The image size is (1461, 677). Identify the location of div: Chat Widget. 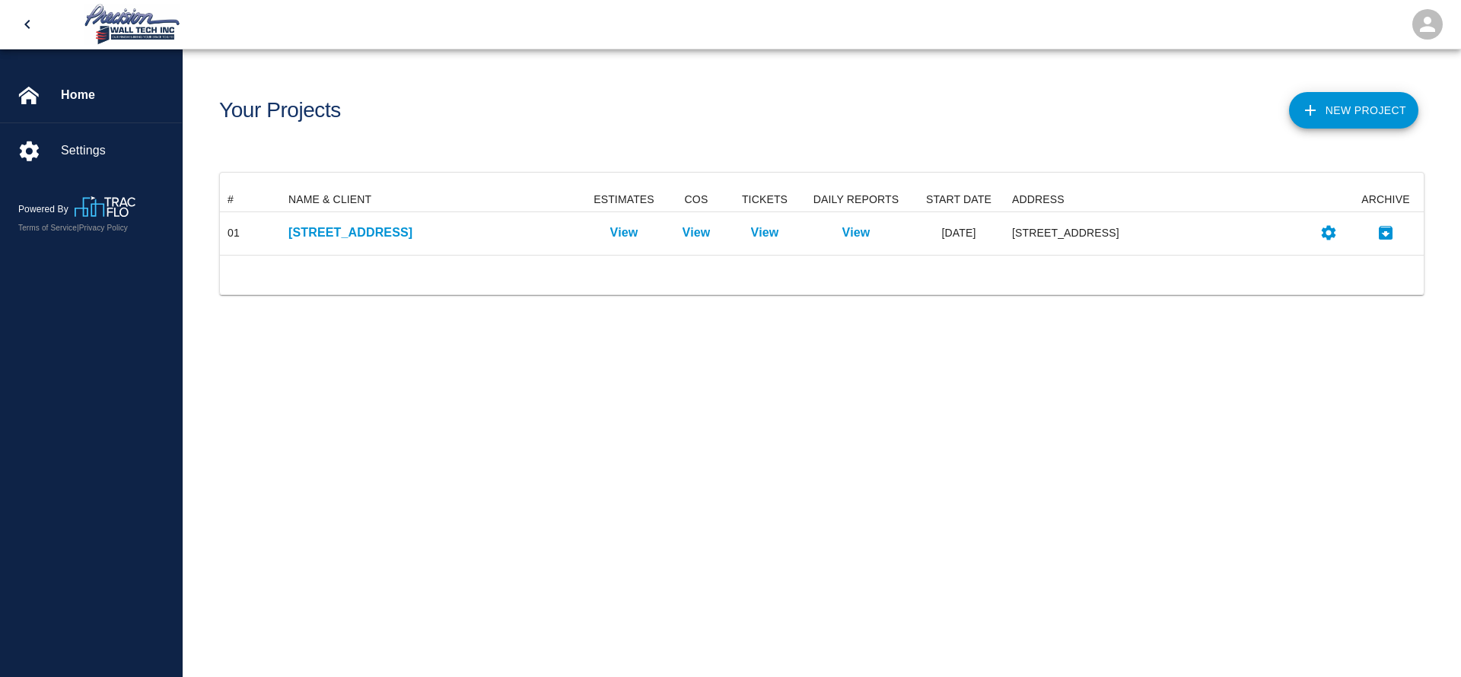
(1423, 641).